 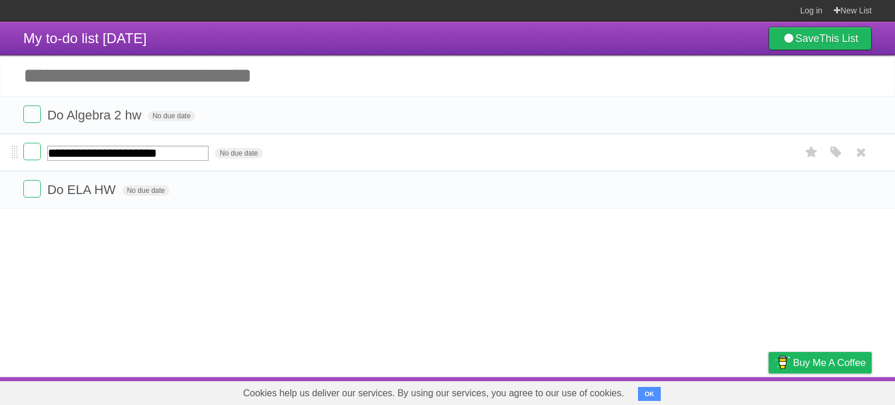 What do you see at coordinates (820, 38) in the screenshot?
I see `a: SaveThis List` at bounding box center [820, 38].